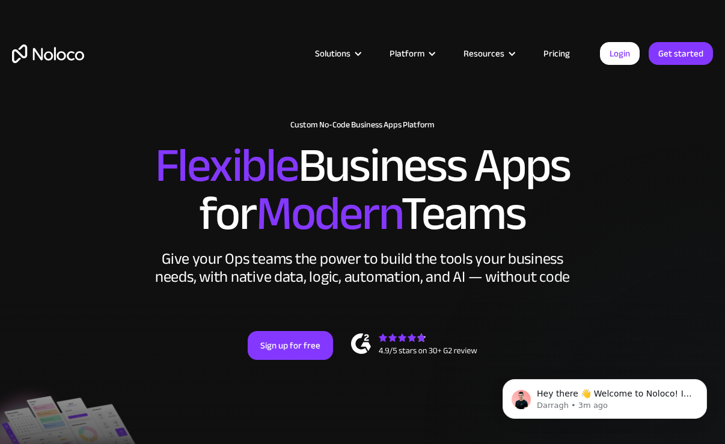 The image size is (725, 444). What do you see at coordinates (363, 190) in the screenshot?
I see `h2: Business Apps for Teams` at bounding box center [363, 190].